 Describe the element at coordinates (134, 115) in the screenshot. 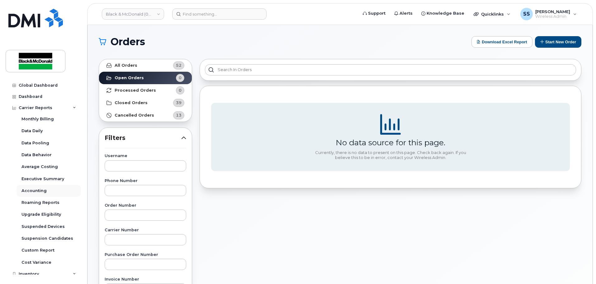

I see `strong: Cancelled Orders` at that location.